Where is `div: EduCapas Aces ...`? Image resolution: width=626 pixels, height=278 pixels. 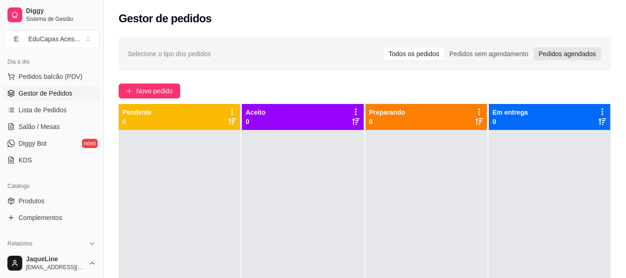
div: EduCapas Aces ... is located at coordinates (54, 39).